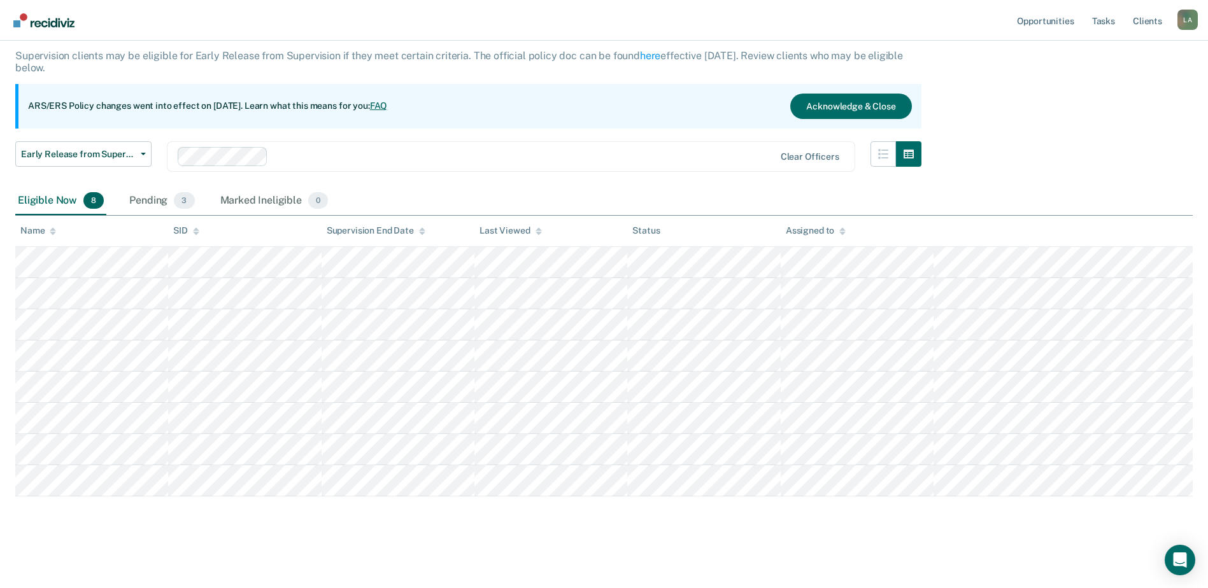 The height and width of the screenshot is (588, 1208). Describe the element at coordinates (318, 201) in the screenshot. I see `span: 0` at that location.